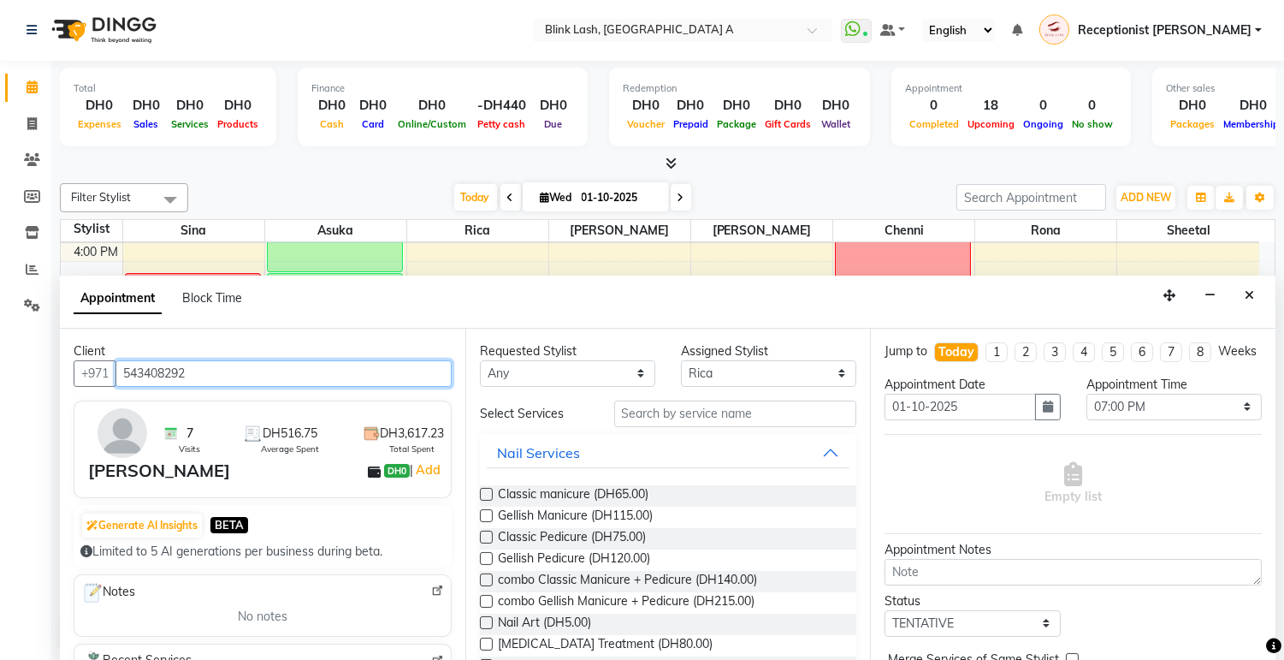  I want to click on span: Package, so click(737, 124).